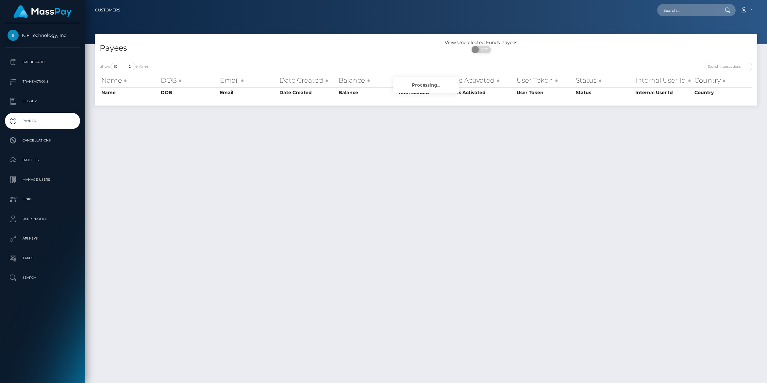 The height and width of the screenshot is (383, 767). I want to click on select: Showentries, so click(123, 66).